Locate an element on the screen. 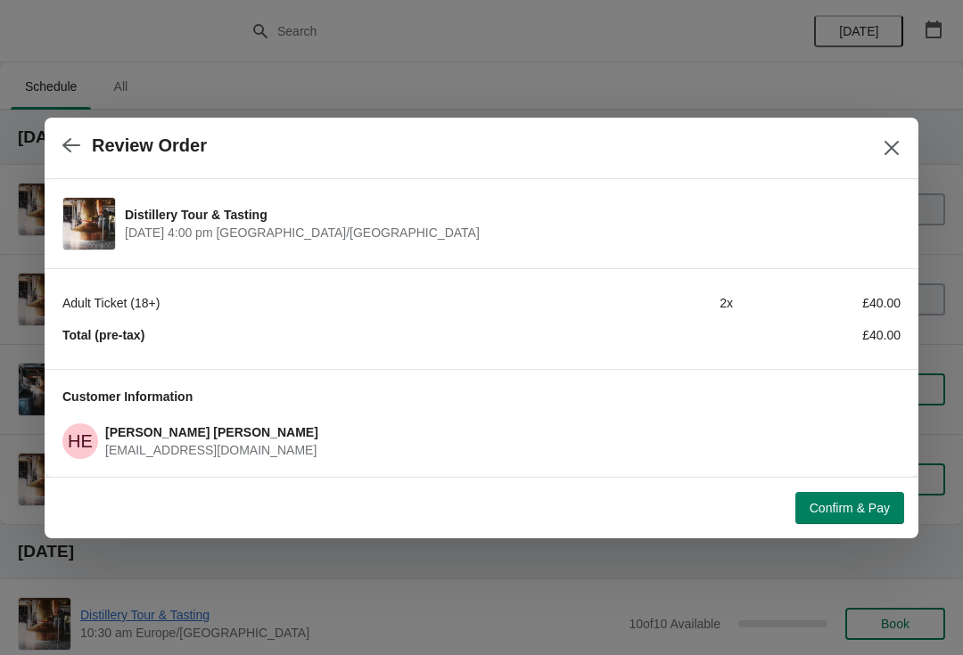 The height and width of the screenshot is (655, 963). text: HE is located at coordinates (80, 441).